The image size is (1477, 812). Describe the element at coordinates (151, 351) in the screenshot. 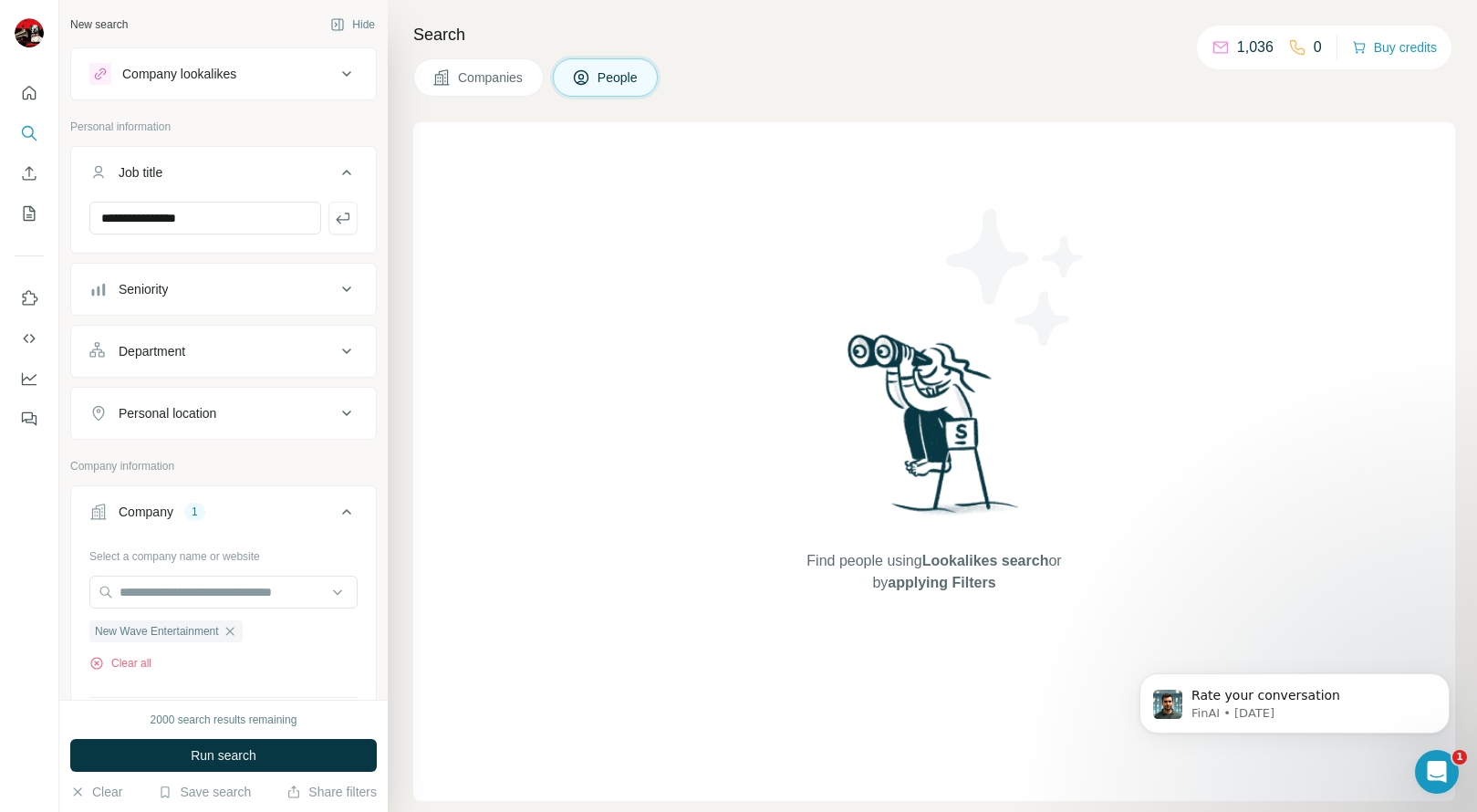

I see `div: Department` at that location.